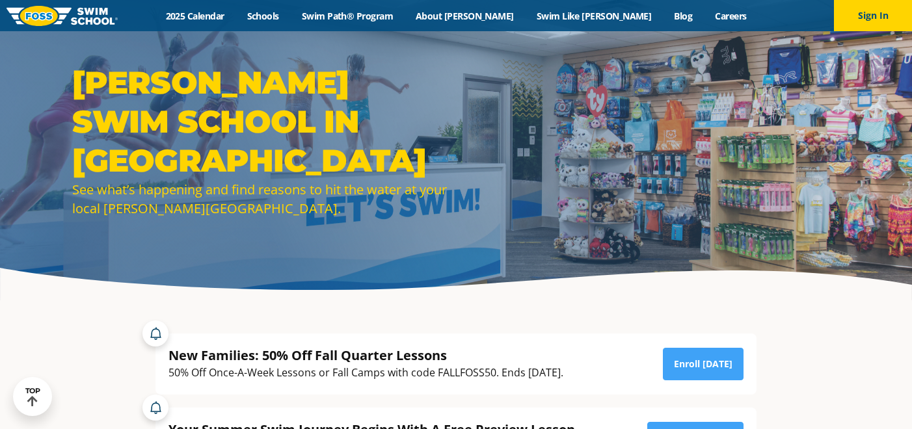  What do you see at coordinates (730, 16) in the screenshot?
I see `a: Careers` at bounding box center [730, 16].